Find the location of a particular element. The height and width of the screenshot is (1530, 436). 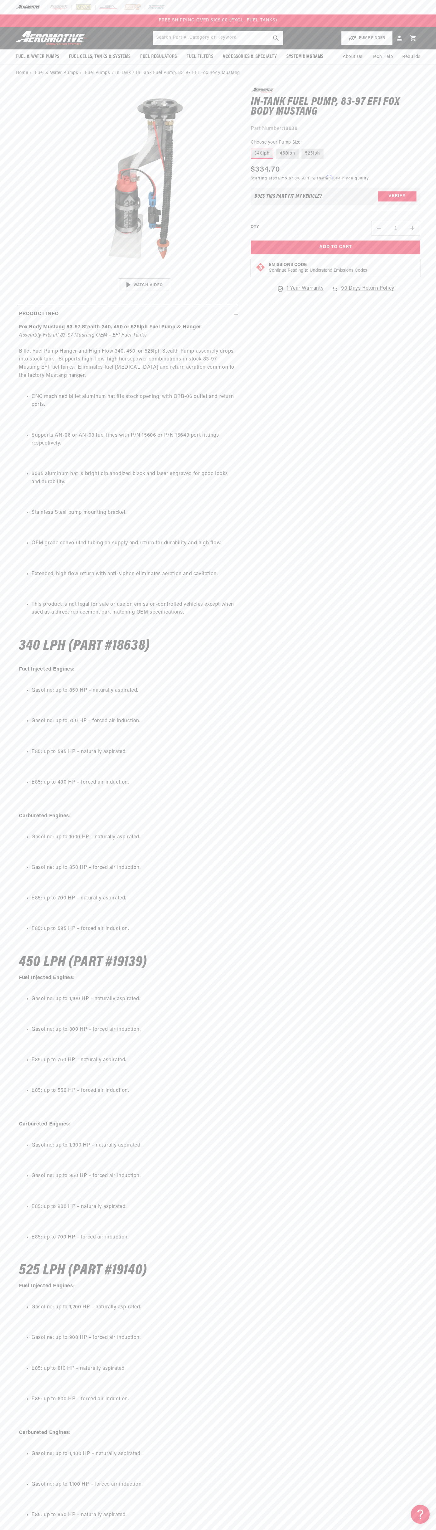

li: Gasoline: up to 1,300 HP – naturally aspirated. is located at coordinates (133, 1146).